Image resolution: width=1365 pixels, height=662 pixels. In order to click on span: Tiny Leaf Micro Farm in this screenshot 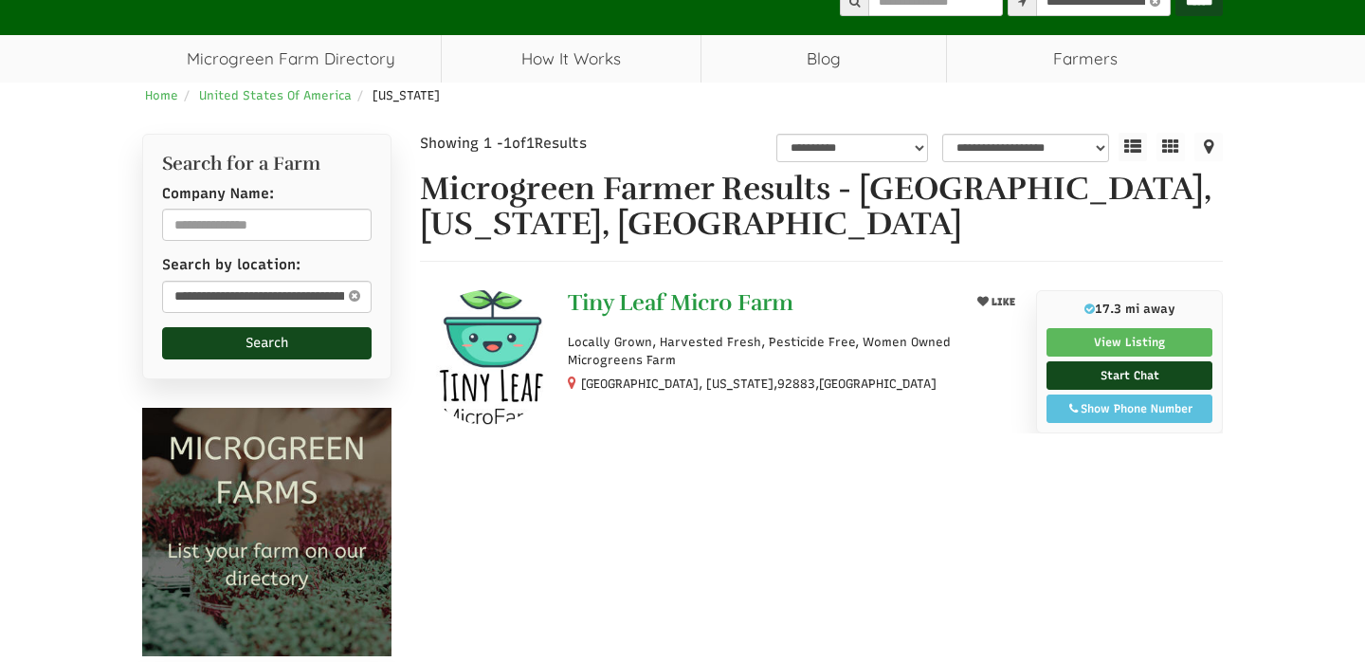, I will do `click(681, 302)`.